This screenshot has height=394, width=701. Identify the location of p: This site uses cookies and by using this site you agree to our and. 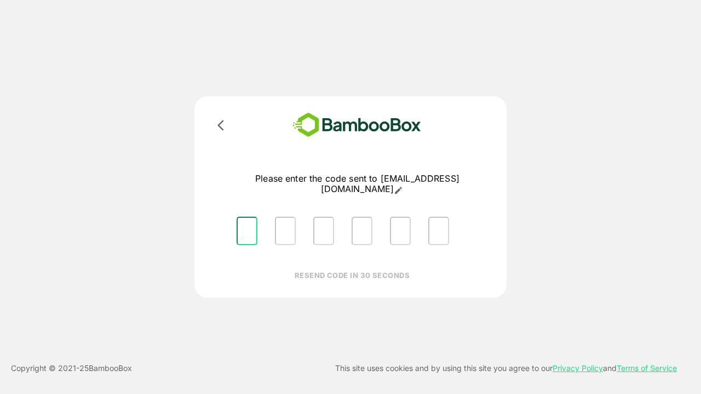
(506, 368).